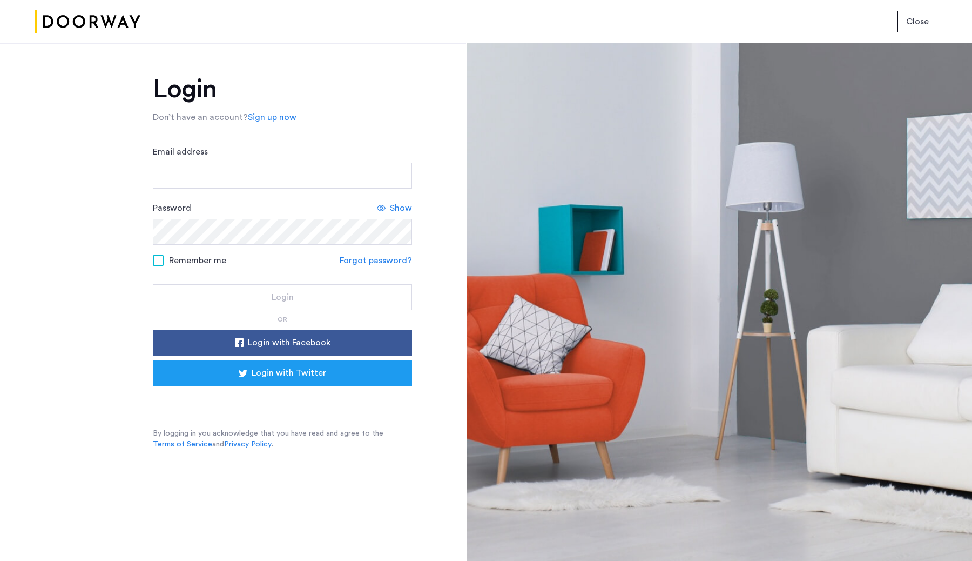 This screenshot has width=972, height=561. What do you see at coordinates (289, 342) in the screenshot?
I see `span: Login with Facebook` at bounding box center [289, 342].